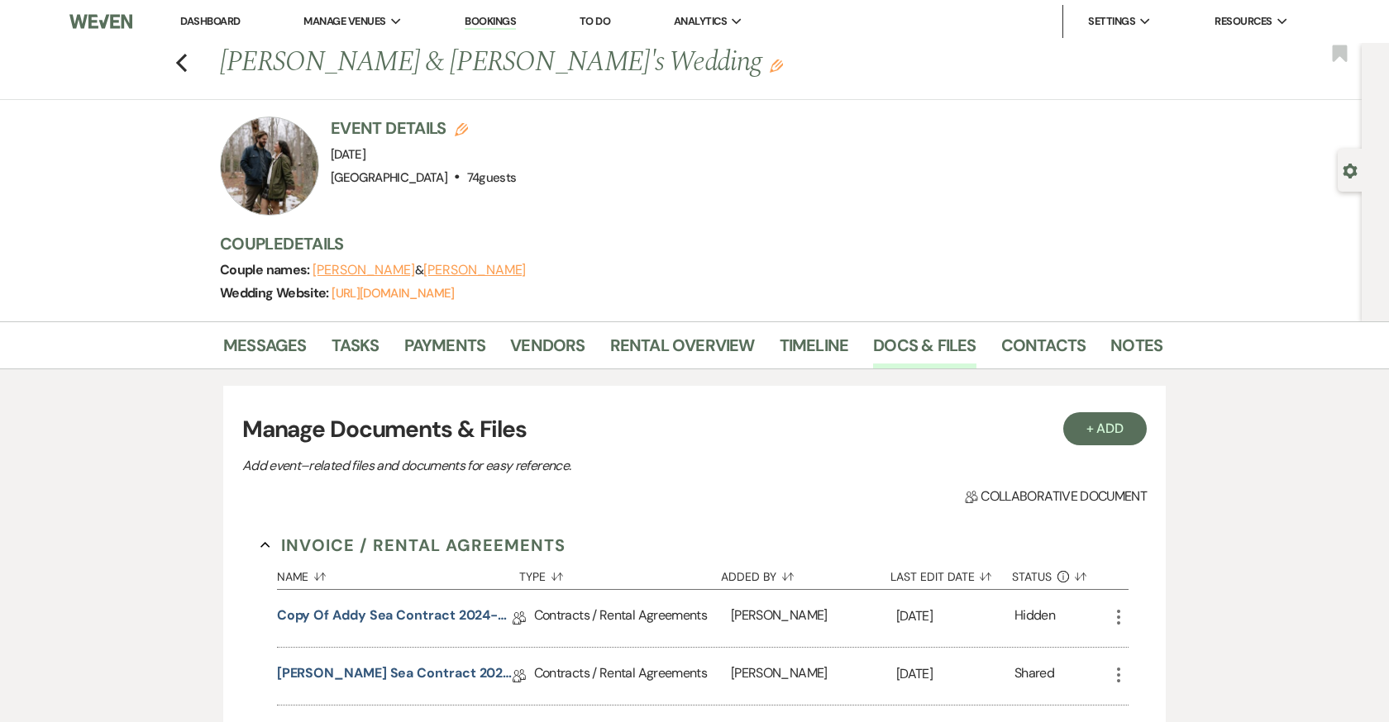 The image size is (1389, 722). Describe the element at coordinates (1043, 350) in the screenshot. I see `a: Contacts` at that location.